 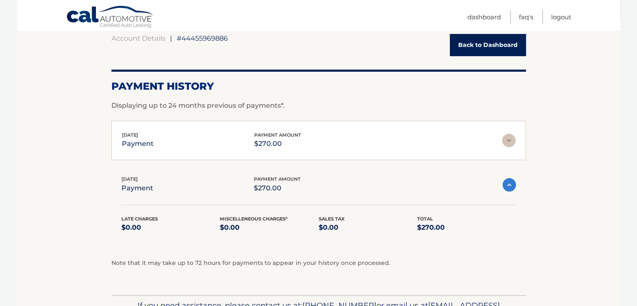 I want to click on p: Note that it may take up to 72 hours for payments to appear in your history once processed., so click(x=319, y=263).